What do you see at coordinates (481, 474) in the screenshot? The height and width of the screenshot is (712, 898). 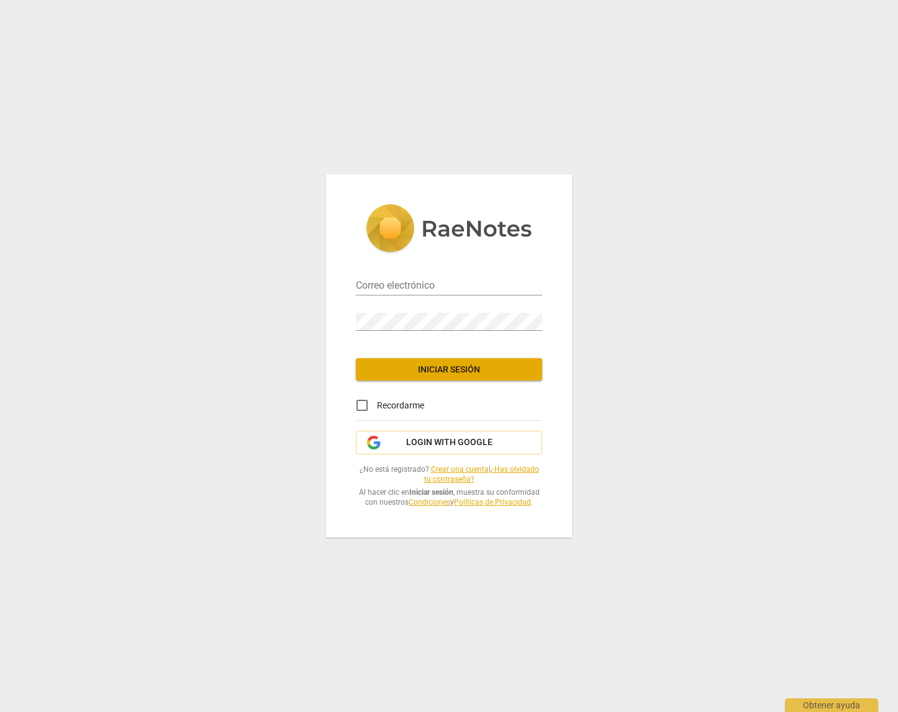 I see `a: ¿Has olvidado tu contraseña?` at bounding box center [481, 474].